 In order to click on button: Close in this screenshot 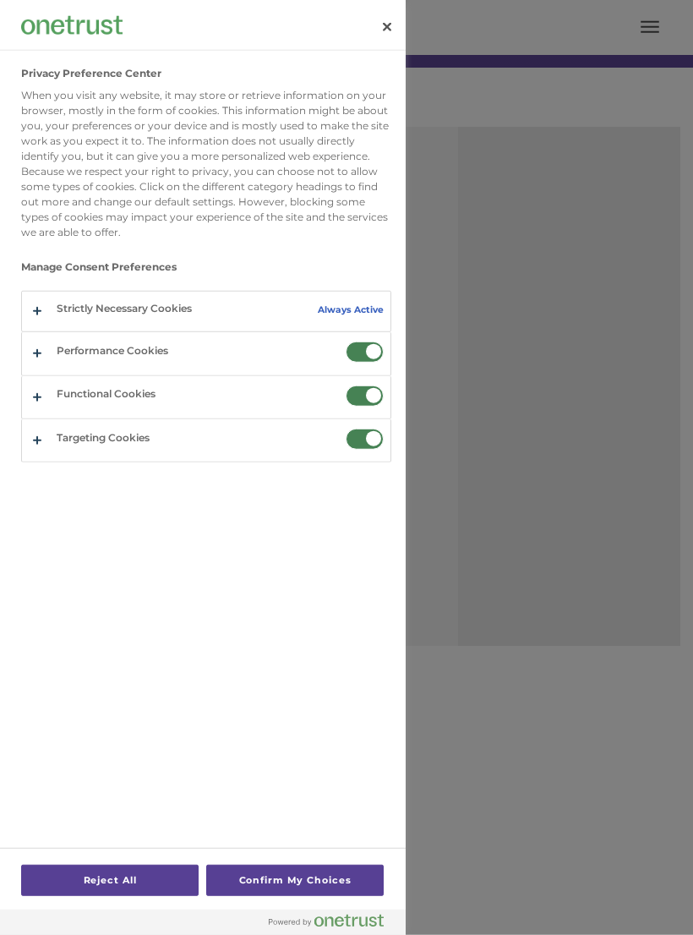, I will do `click(387, 27)`.